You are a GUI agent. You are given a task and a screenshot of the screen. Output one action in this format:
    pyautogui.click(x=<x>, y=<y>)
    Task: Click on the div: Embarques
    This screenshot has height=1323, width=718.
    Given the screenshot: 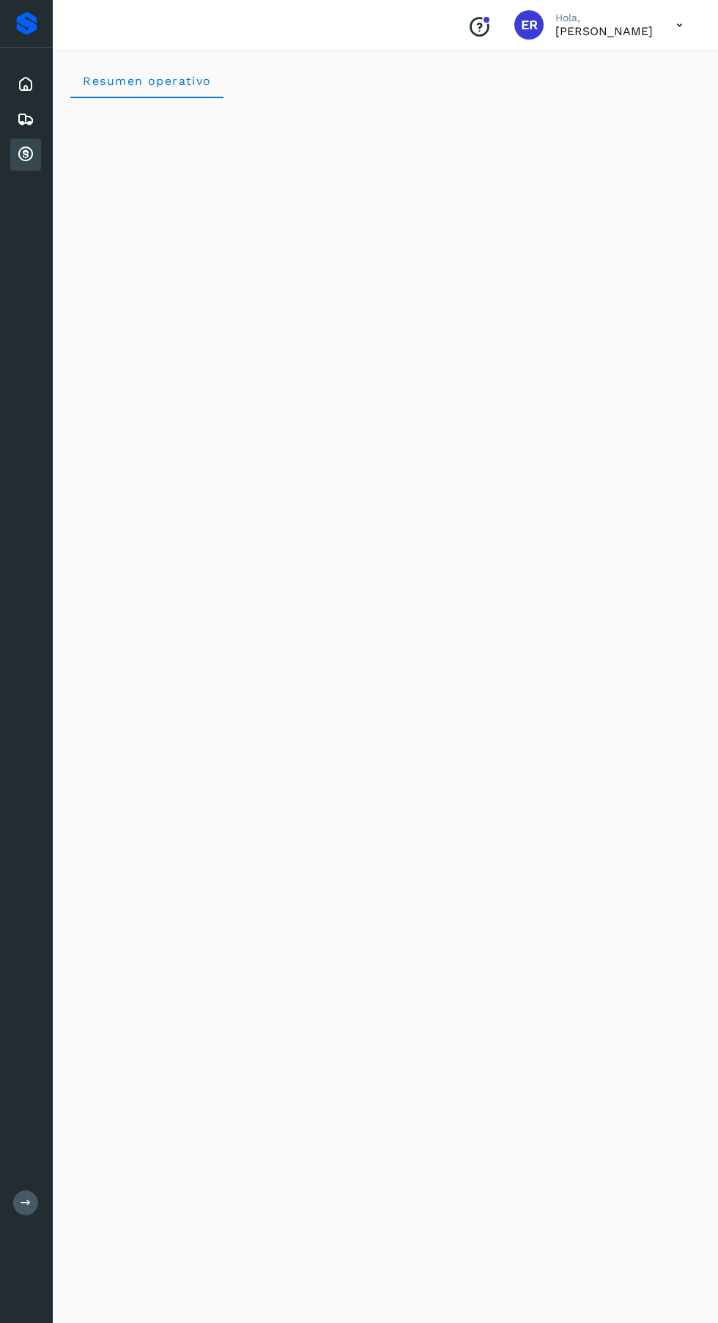 What is the action you would take?
    pyautogui.click(x=26, y=119)
    